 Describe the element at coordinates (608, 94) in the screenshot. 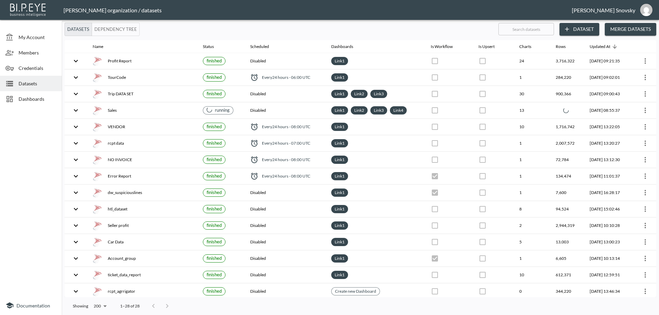

I see `th: 2025-08-21, 09:00:43` at that location.